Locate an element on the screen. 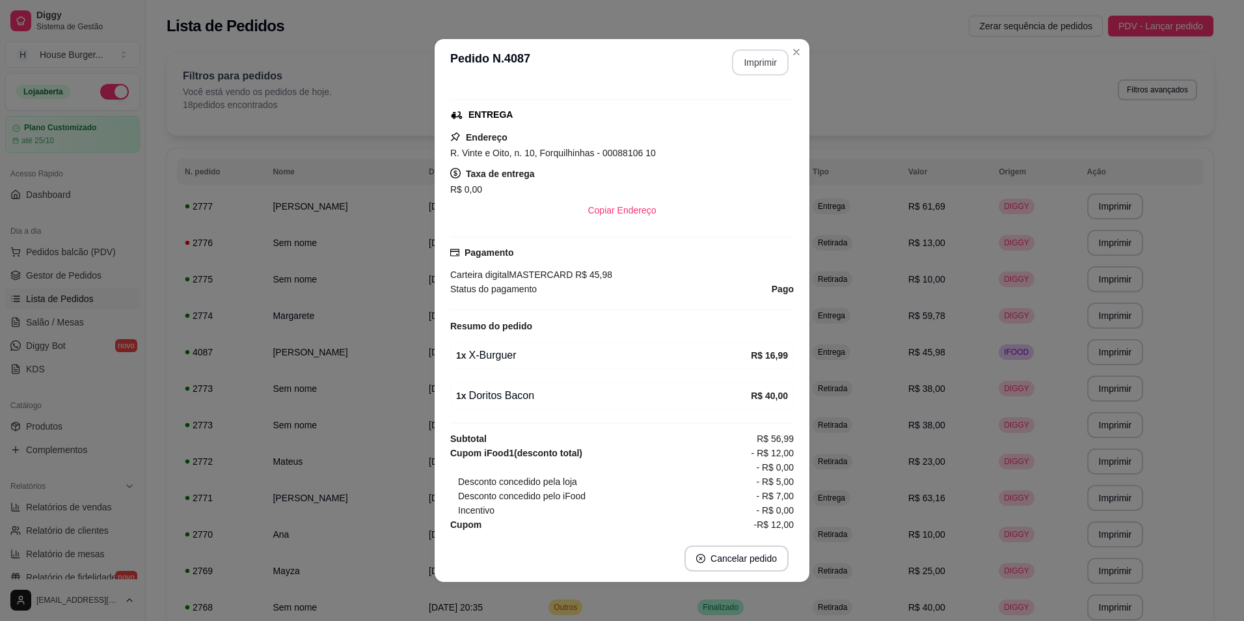 The height and width of the screenshot is (621, 1244). button: close-circleCancelar pedido is located at coordinates (737, 558).